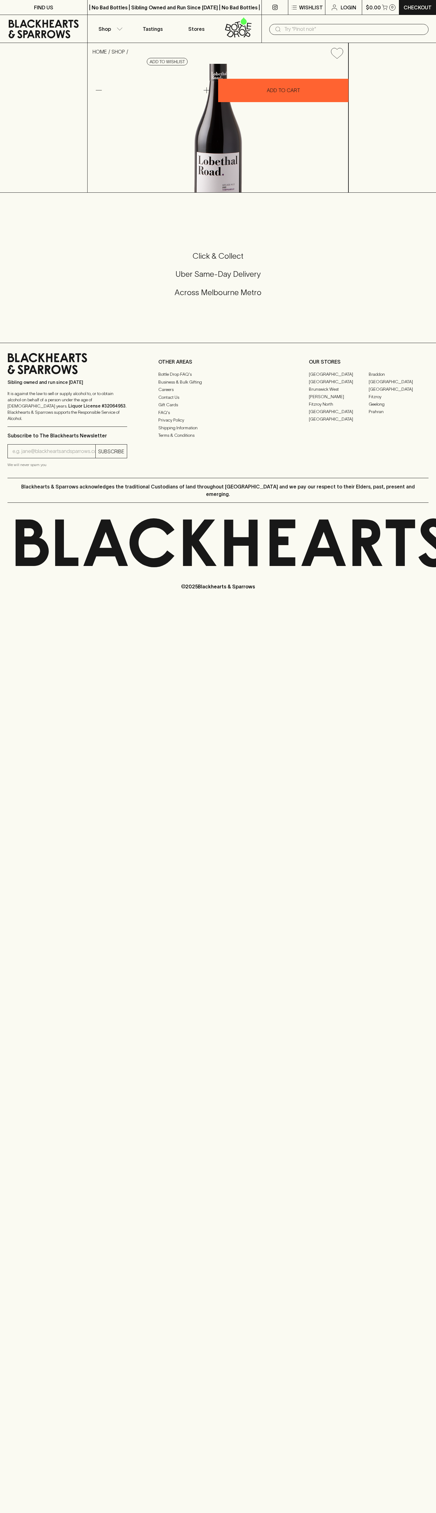  Describe the element at coordinates (111, 451) in the screenshot. I see `p: SUBSCRIBE` at that location.